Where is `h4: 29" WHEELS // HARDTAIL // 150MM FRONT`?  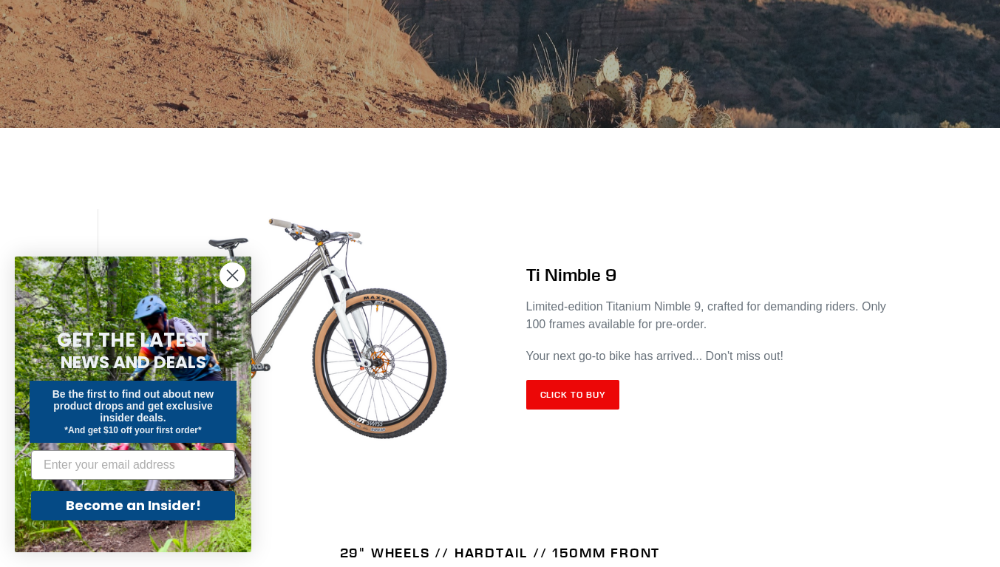
h4: 29" WHEELS // HARDTAIL // 150MM FRONT is located at coordinates (500, 553).